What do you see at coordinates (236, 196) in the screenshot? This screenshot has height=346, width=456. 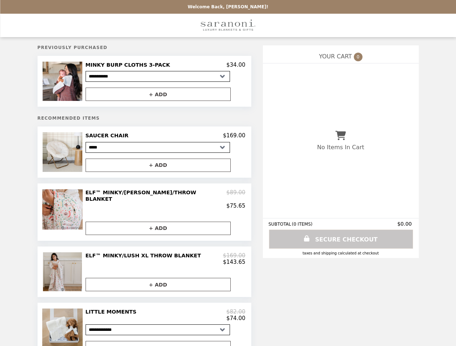 I see `p: $89.00` at bounding box center [236, 196].